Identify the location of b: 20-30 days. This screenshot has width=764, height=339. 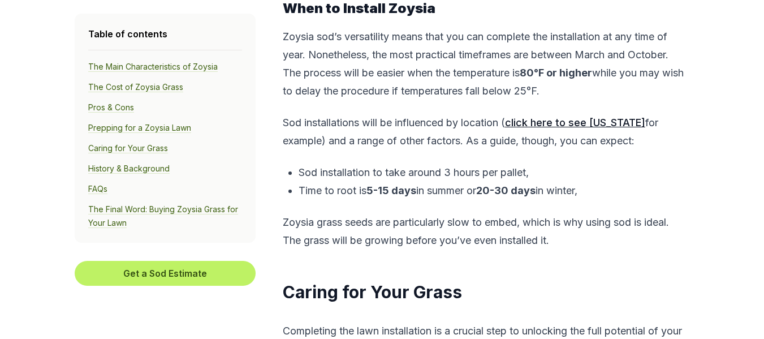
(506, 190).